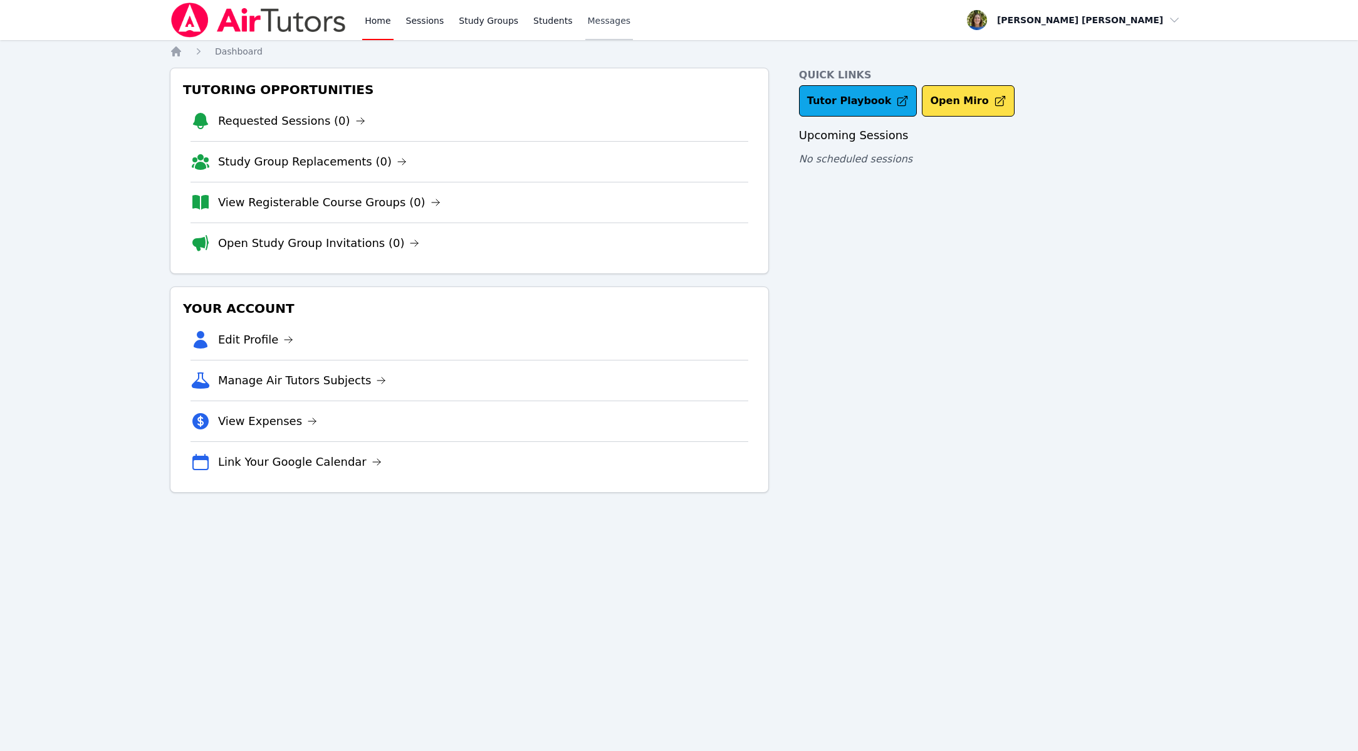 The height and width of the screenshot is (751, 1358). I want to click on span: Dashboard, so click(239, 51).